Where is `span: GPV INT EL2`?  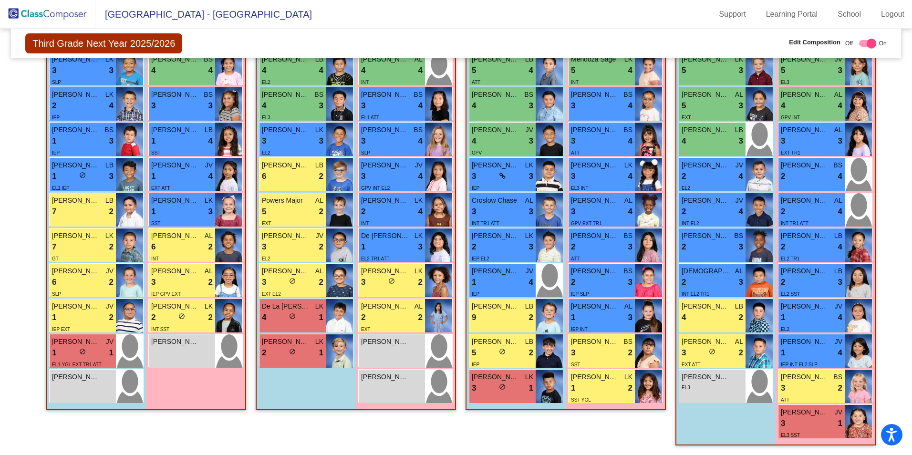
span: GPV INT EL2 is located at coordinates (375, 188).